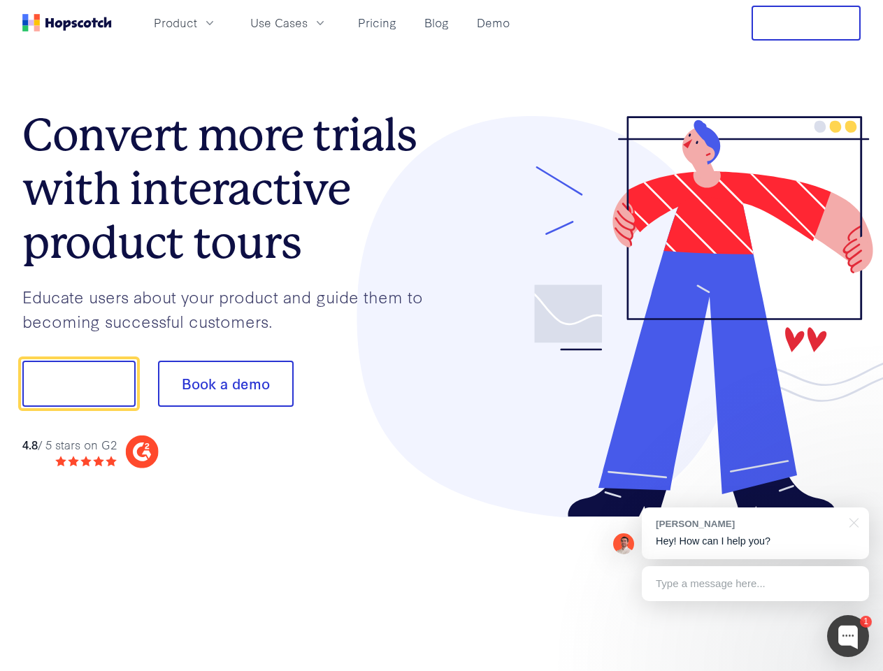  What do you see at coordinates (226, 384) in the screenshot?
I see `a: Book a demo` at bounding box center [226, 384].